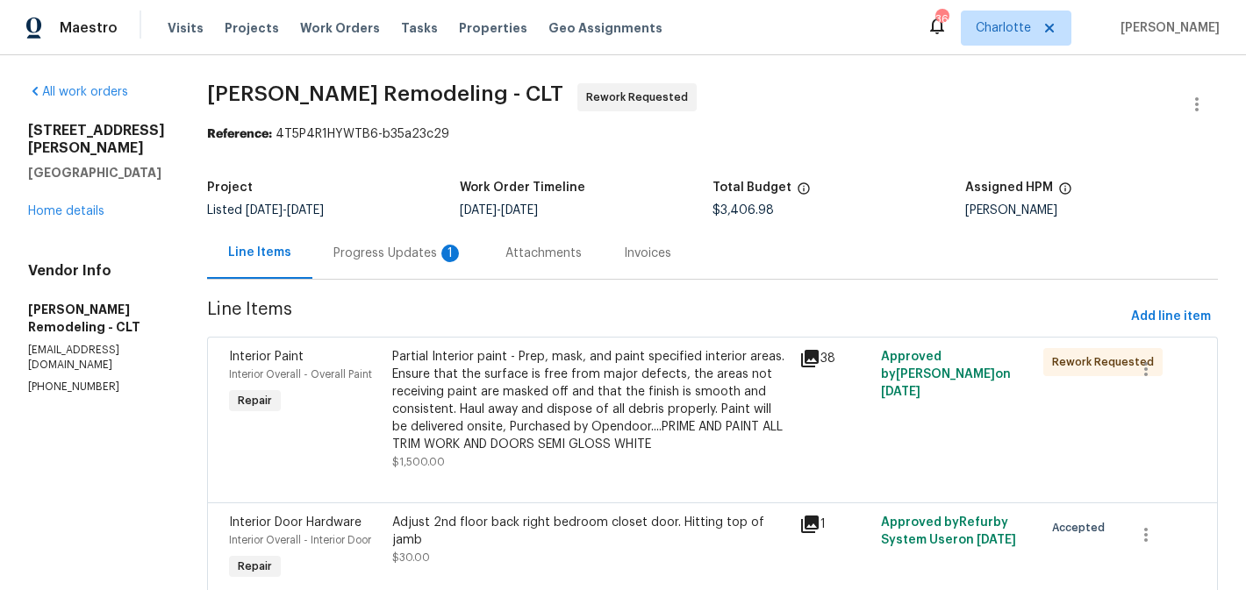 This screenshot has height=590, width=1246. I want to click on span: Geo Assignments, so click(605, 28).